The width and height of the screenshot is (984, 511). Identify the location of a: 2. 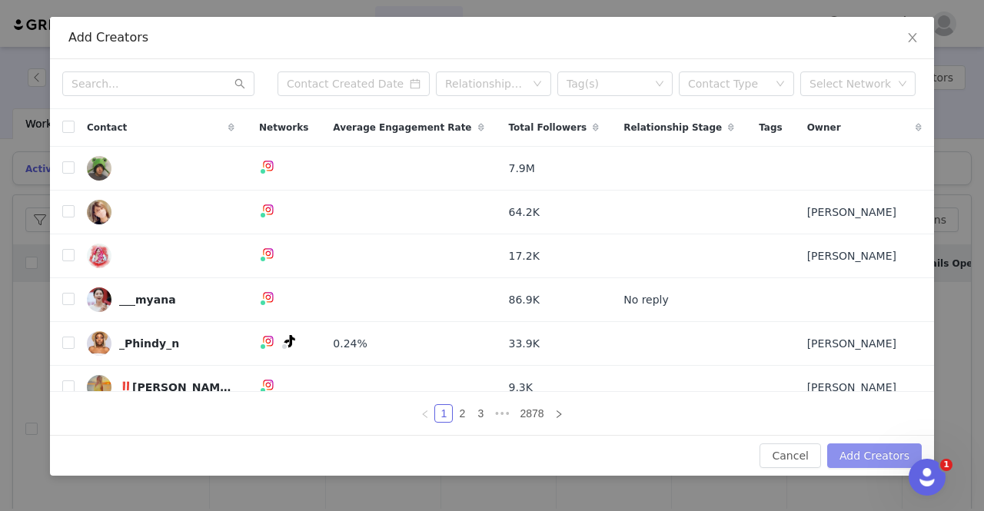
(462, 414).